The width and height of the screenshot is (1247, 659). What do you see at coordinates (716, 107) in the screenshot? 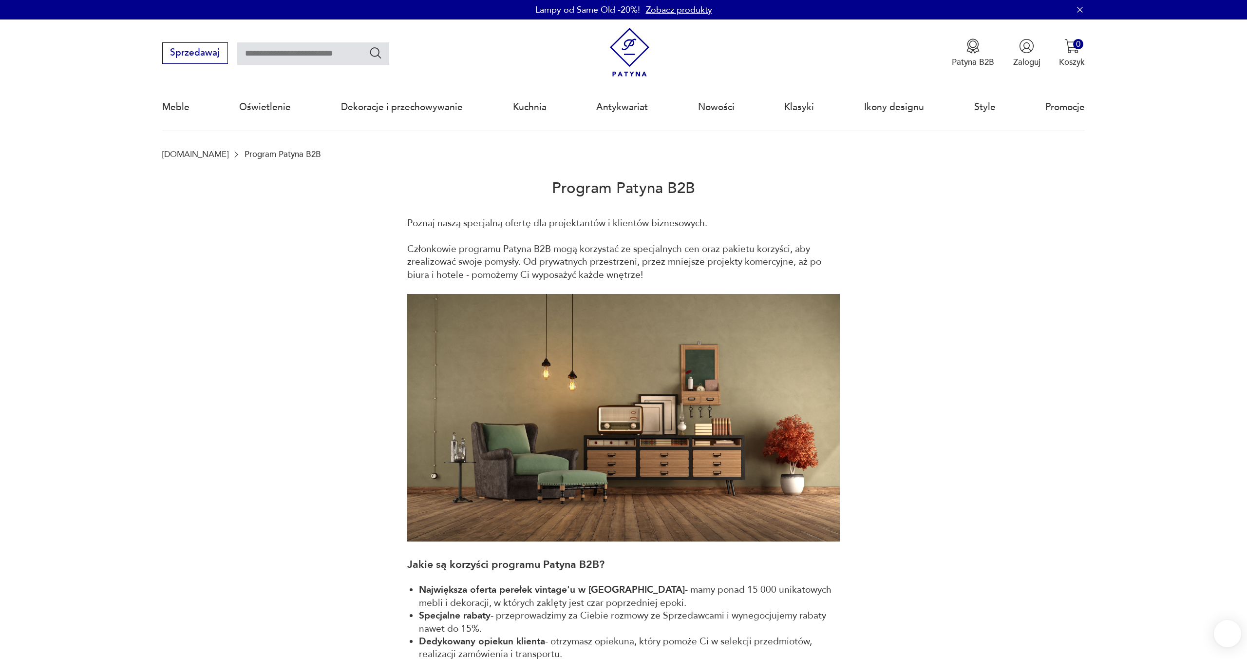
I see `a: Nowości` at bounding box center [716, 107].